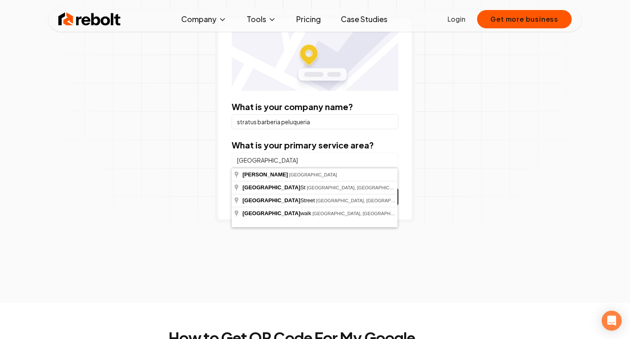 The width and height of the screenshot is (630, 339). I want to click on span: walk, so click(277, 213).